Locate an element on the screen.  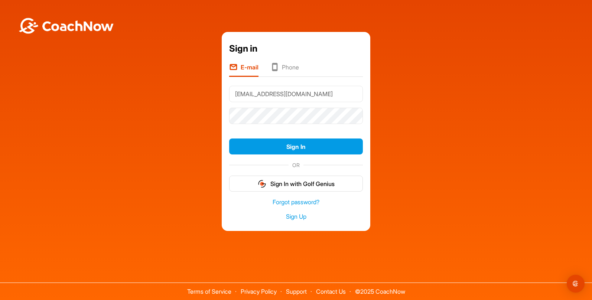
button: Sign In with Golf Genius is located at coordinates (296, 183).